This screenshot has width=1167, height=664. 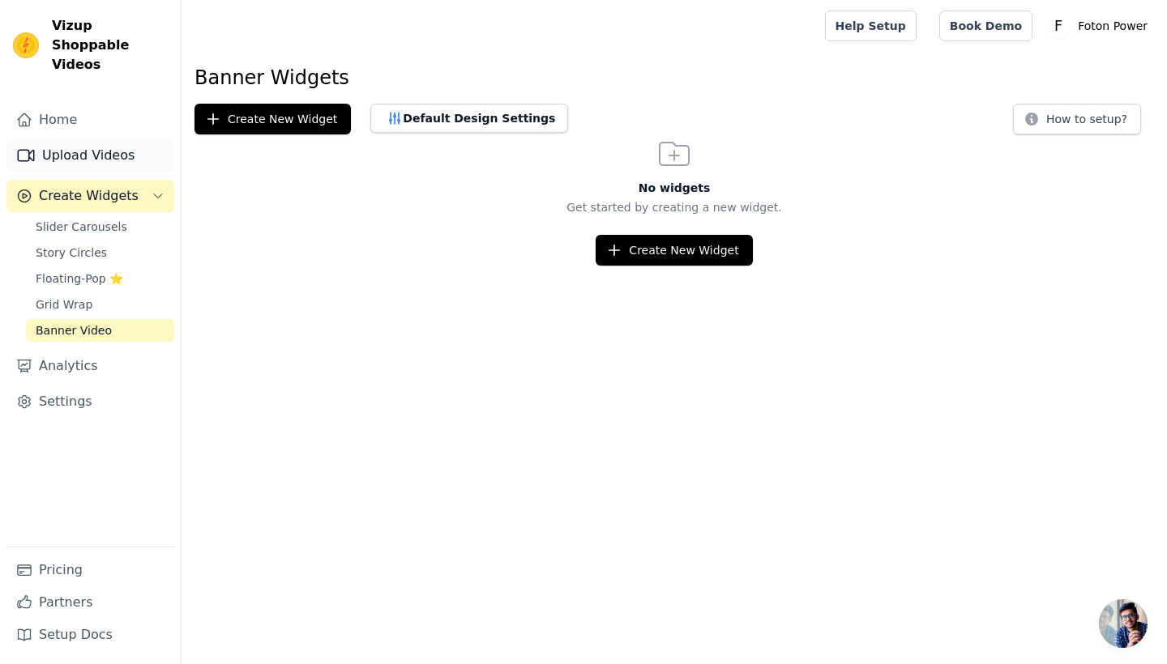 I want to click on button: Default Design Settings, so click(x=469, y=118).